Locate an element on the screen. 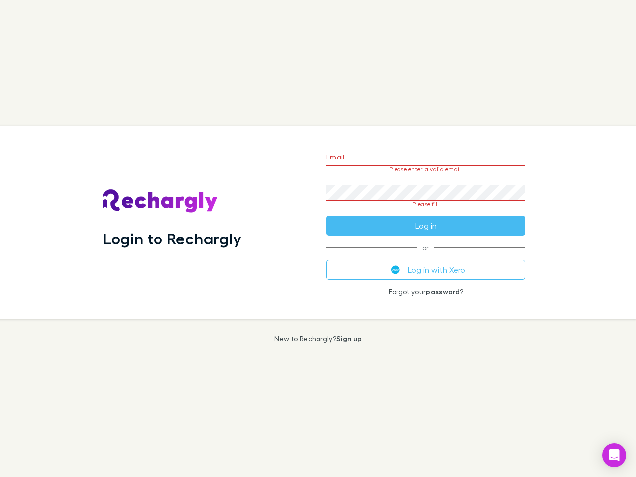 This screenshot has width=636, height=477. p: Forgot your ? is located at coordinates (426, 292).